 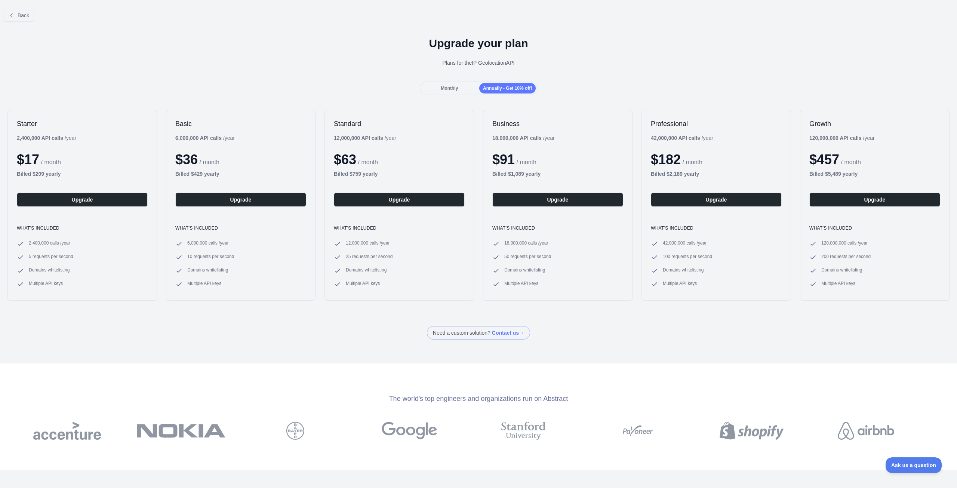 What do you see at coordinates (666, 159) in the screenshot?
I see `span: $ 182` at bounding box center [666, 159].